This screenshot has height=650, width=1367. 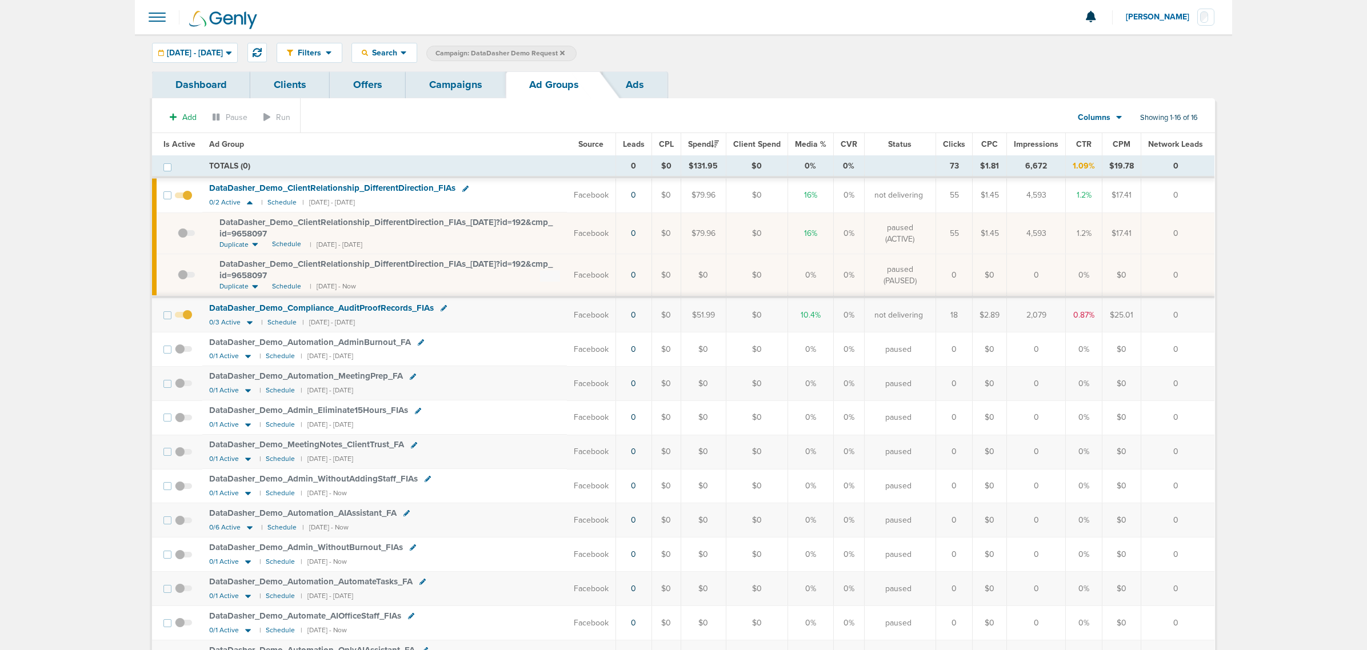 What do you see at coordinates (183, 117) in the screenshot?
I see `button: Add` at bounding box center [183, 117].